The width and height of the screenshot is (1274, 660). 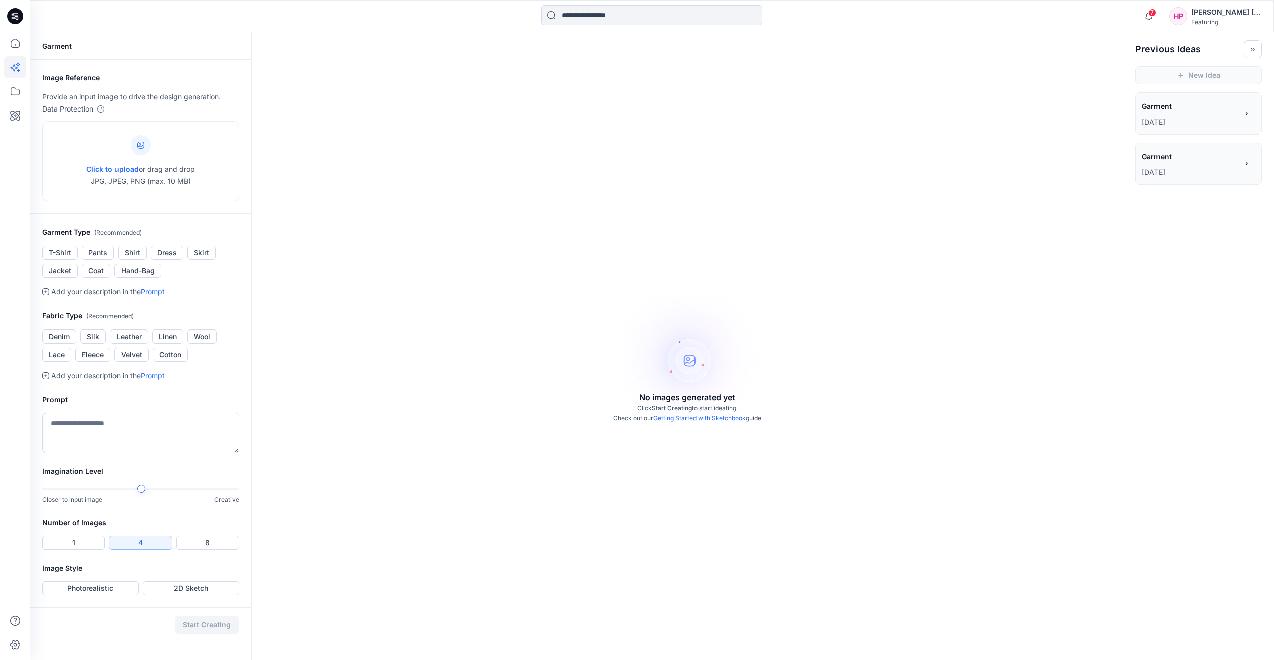 I want to click on button: Leather, so click(x=129, y=336).